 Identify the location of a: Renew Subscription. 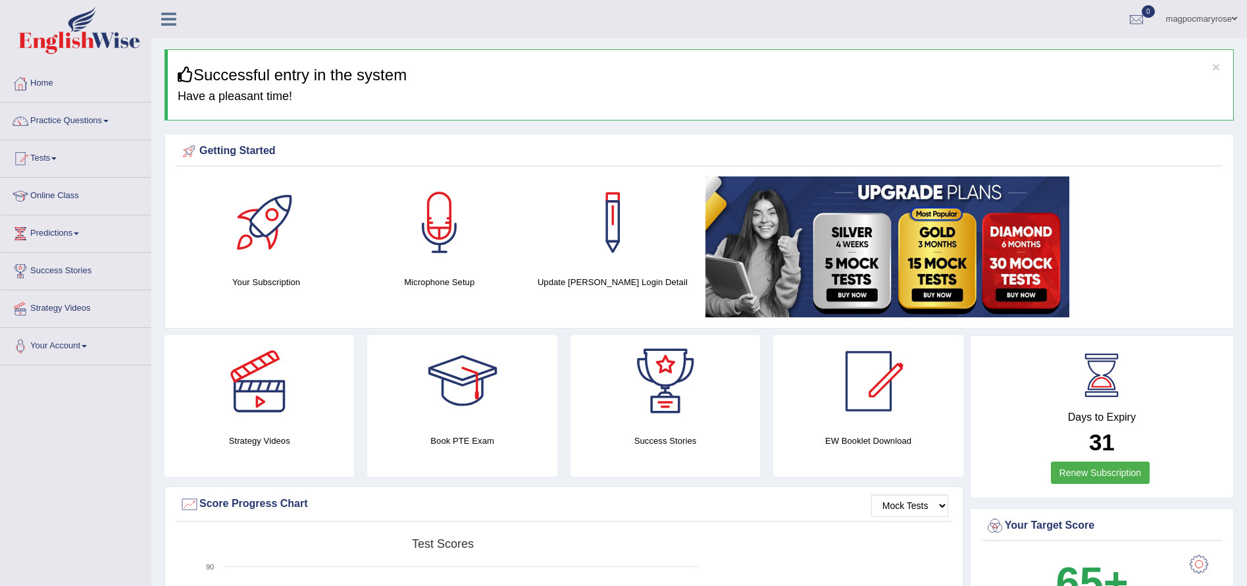
(1101, 473).